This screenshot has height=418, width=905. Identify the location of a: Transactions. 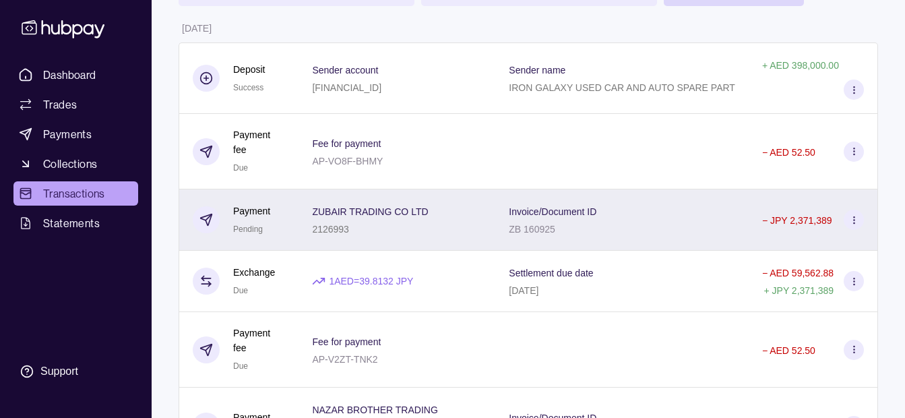
(75, 193).